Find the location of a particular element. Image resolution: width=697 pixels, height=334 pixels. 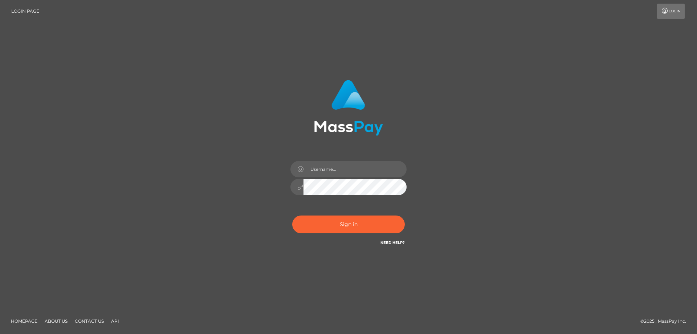

a: Login is located at coordinates (671, 11).